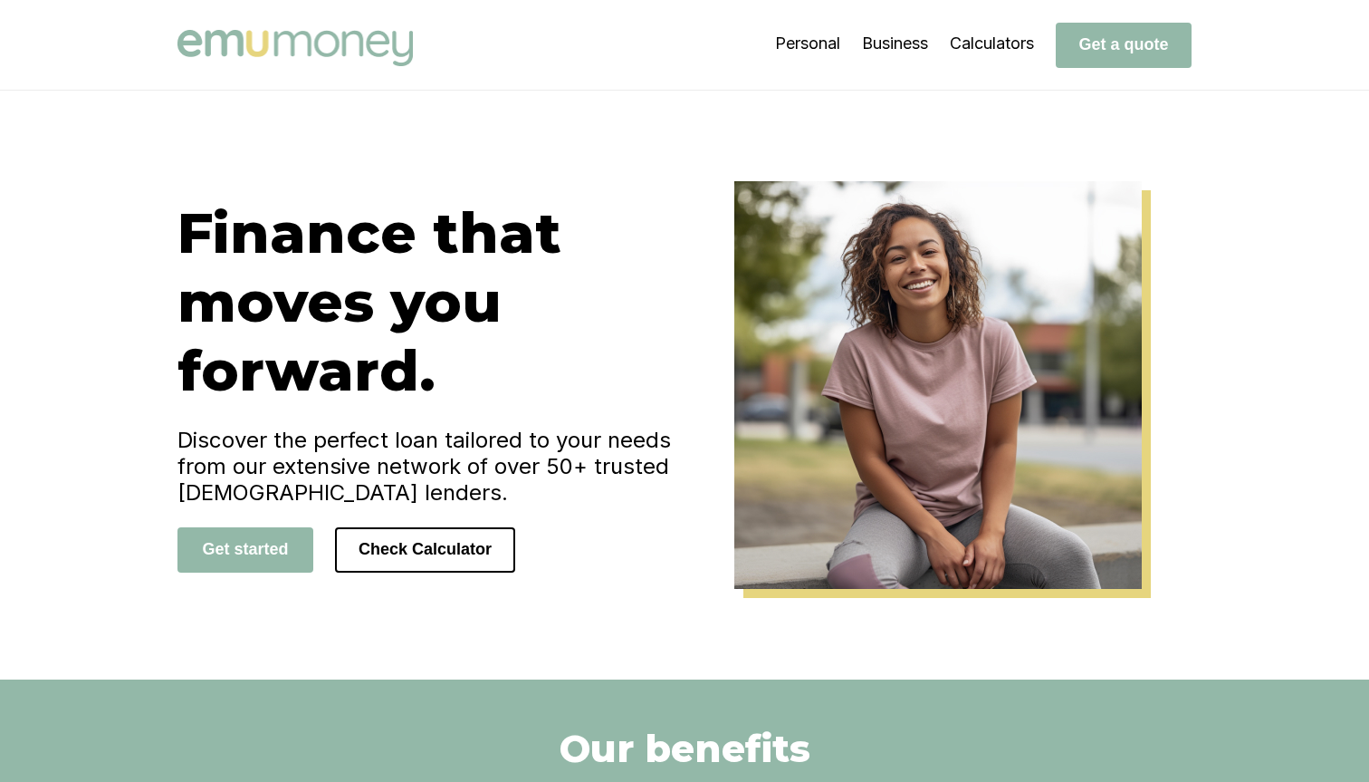 The height and width of the screenshot is (782, 1369). What do you see at coordinates (295, 48) in the screenshot?
I see `img: Emu Money logo` at bounding box center [295, 48].